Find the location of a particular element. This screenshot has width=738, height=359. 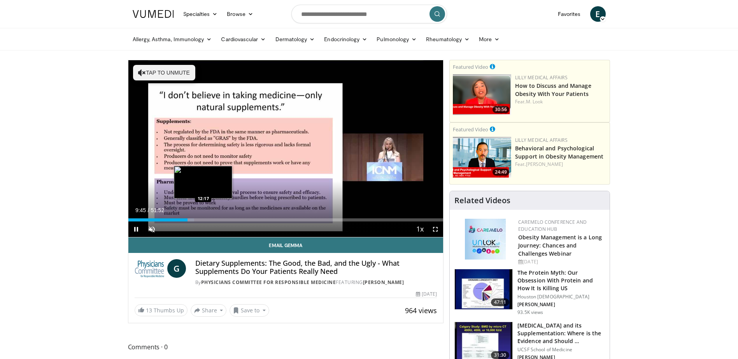

a: Dermatology is located at coordinates (295, 39).